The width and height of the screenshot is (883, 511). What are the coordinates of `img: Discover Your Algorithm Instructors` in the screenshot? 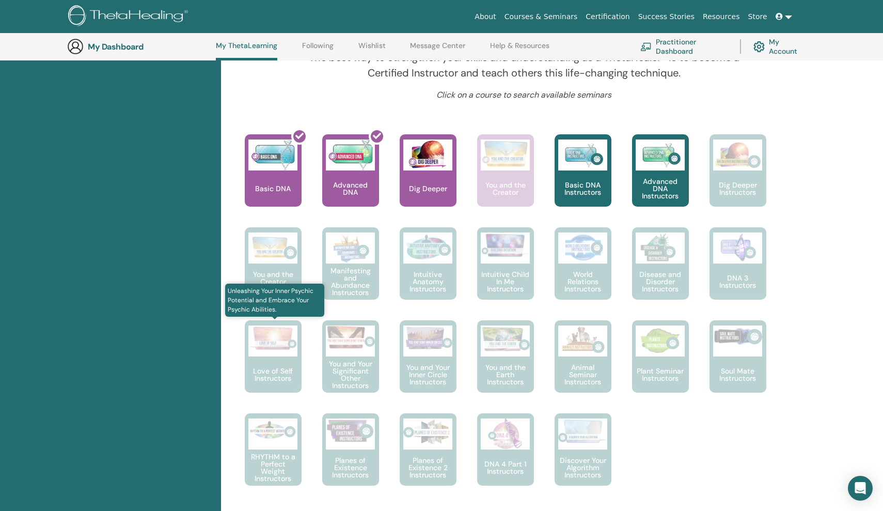 It's located at (582, 431).